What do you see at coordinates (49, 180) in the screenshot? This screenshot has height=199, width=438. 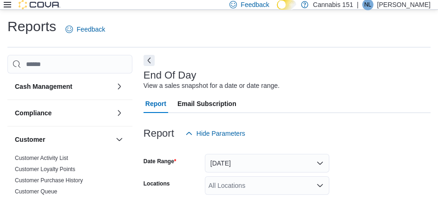 I see `a: Customer Purchase History` at bounding box center [49, 180].